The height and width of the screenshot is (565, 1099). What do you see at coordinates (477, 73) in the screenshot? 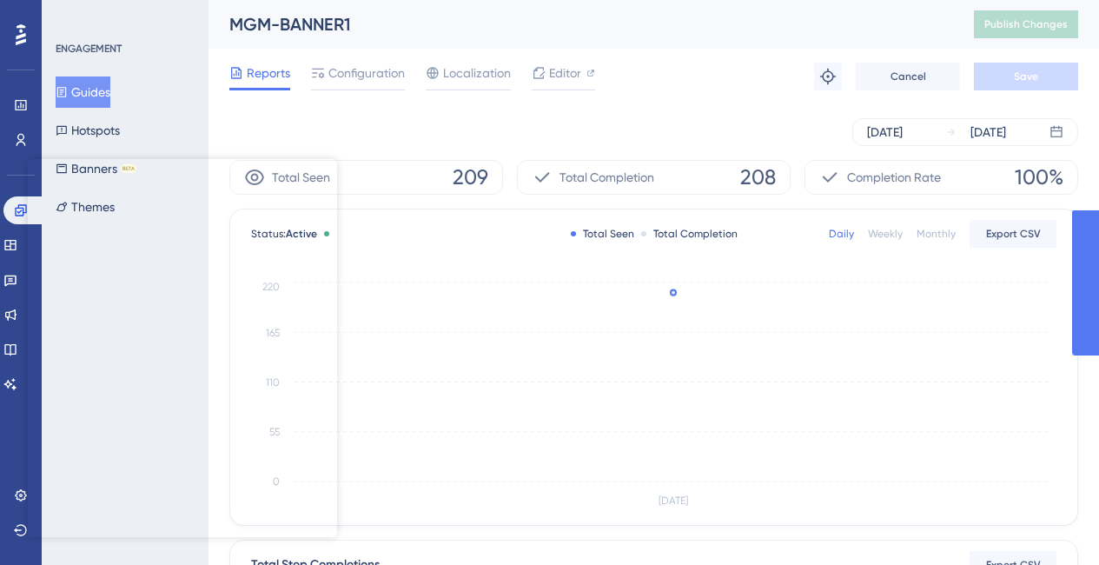
I see `span: Localization` at bounding box center [477, 73].